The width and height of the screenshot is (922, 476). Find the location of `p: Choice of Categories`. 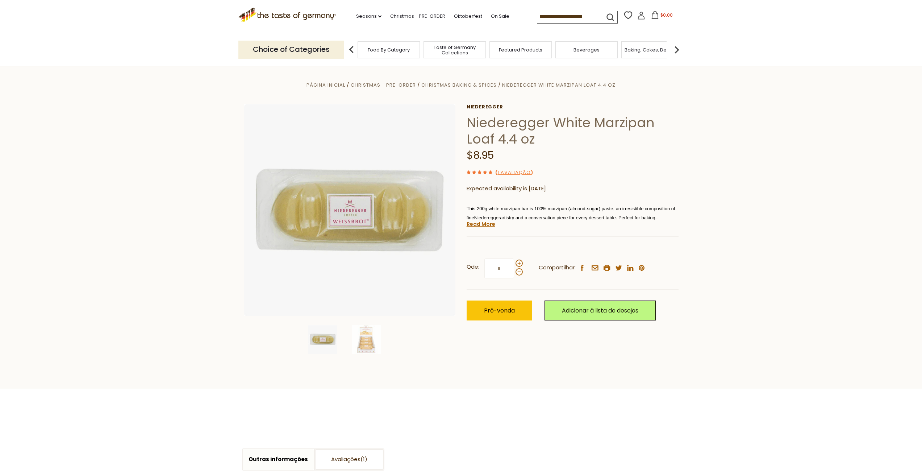

p: Choice of Categories is located at coordinates (291, 49).